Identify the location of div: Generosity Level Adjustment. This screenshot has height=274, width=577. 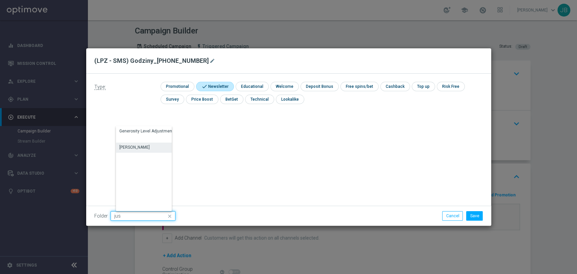
(146, 131).